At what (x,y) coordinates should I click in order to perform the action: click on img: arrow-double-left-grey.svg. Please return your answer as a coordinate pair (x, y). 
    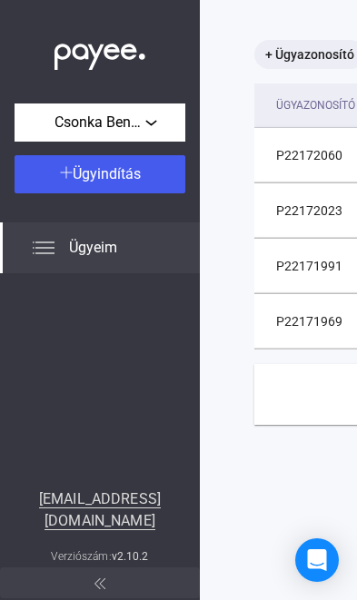
    Looking at the image, I should click on (100, 584).